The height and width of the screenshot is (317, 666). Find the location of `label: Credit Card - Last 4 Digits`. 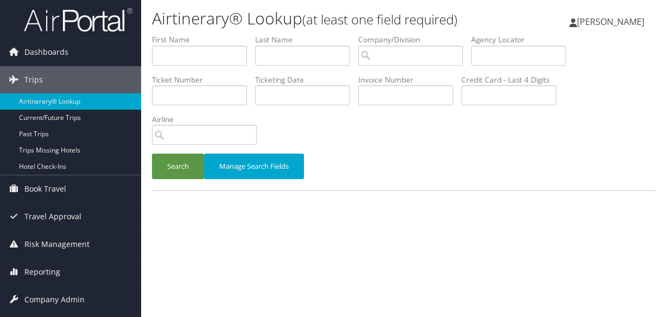

label: Credit Card - Last 4 Digits is located at coordinates (513, 80).